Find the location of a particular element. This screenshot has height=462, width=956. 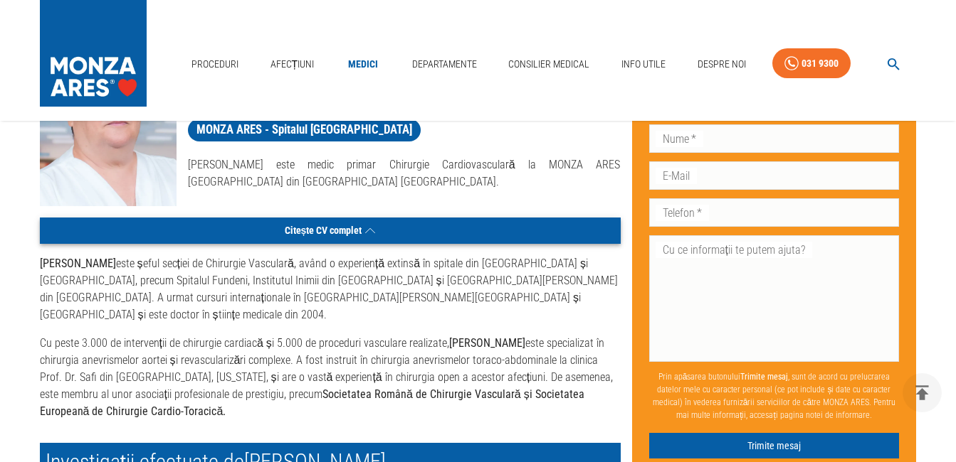

a: Despre Noi is located at coordinates (721, 64).